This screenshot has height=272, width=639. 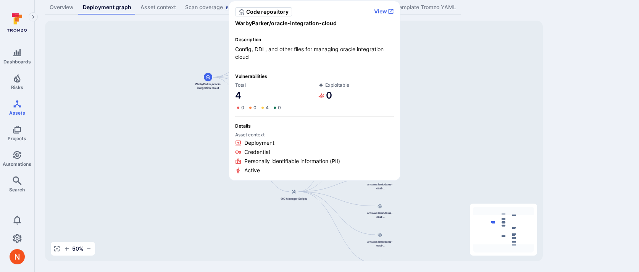 What do you see at coordinates (17, 257) in the screenshot?
I see `img: ACg8ocIprwjrgDQnDsNSk9Ghn5p5-B8DpAKWoJ5Gi9syOE4K59tr4Q=s96-c` at bounding box center [17, 257].